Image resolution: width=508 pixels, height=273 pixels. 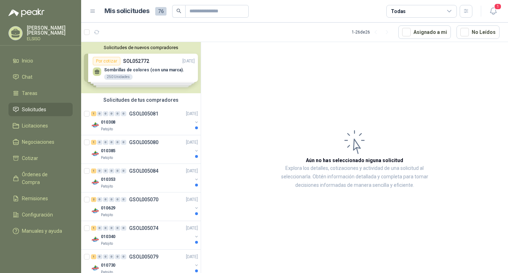 What do you see at coordinates (372, 32) in the screenshot?
I see `div: 1 - 26 de 26` at bounding box center [372, 32].